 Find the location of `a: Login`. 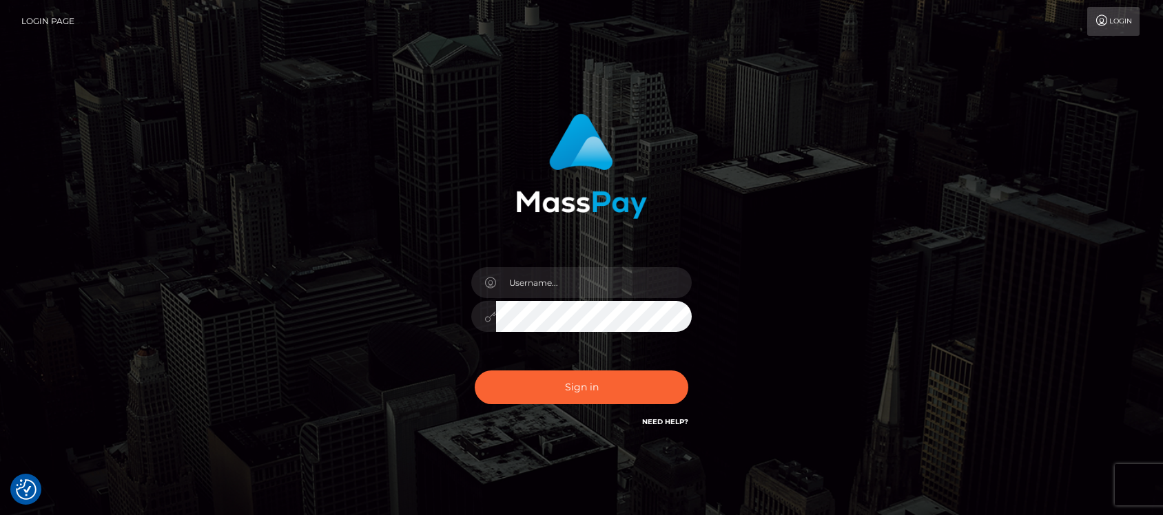

a: Login is located at coordinates (1113, 21).